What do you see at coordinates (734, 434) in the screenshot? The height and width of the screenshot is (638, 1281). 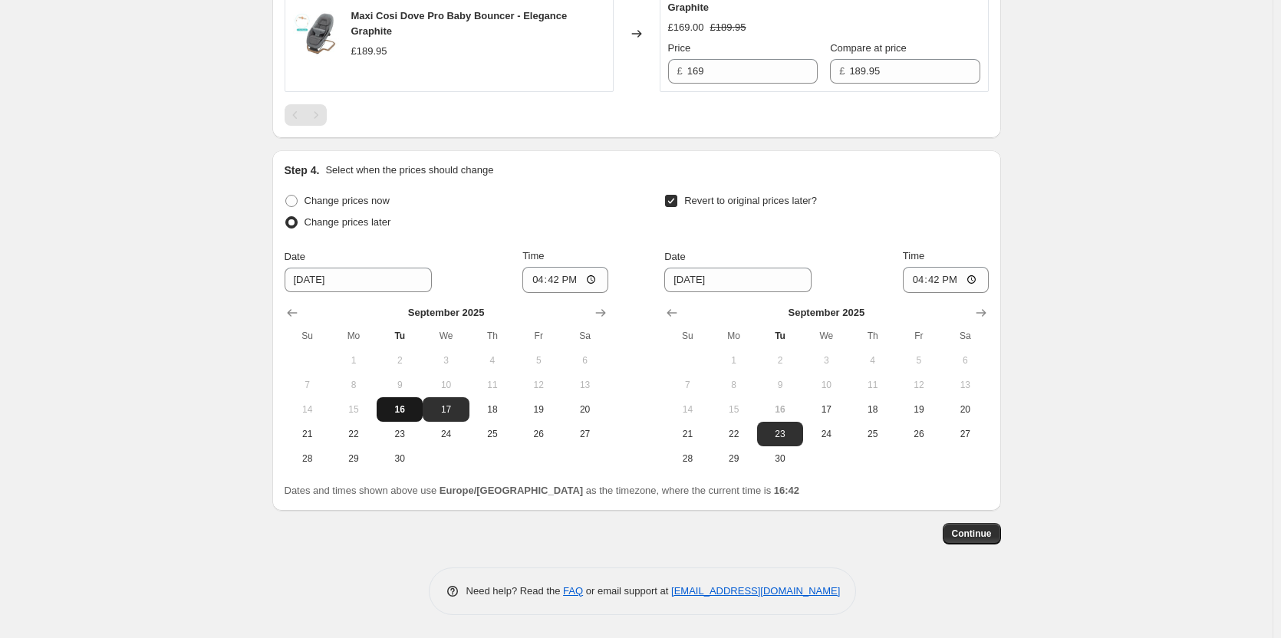 I see `button: Monday September 22 2025` at bounding box center [734, 434].